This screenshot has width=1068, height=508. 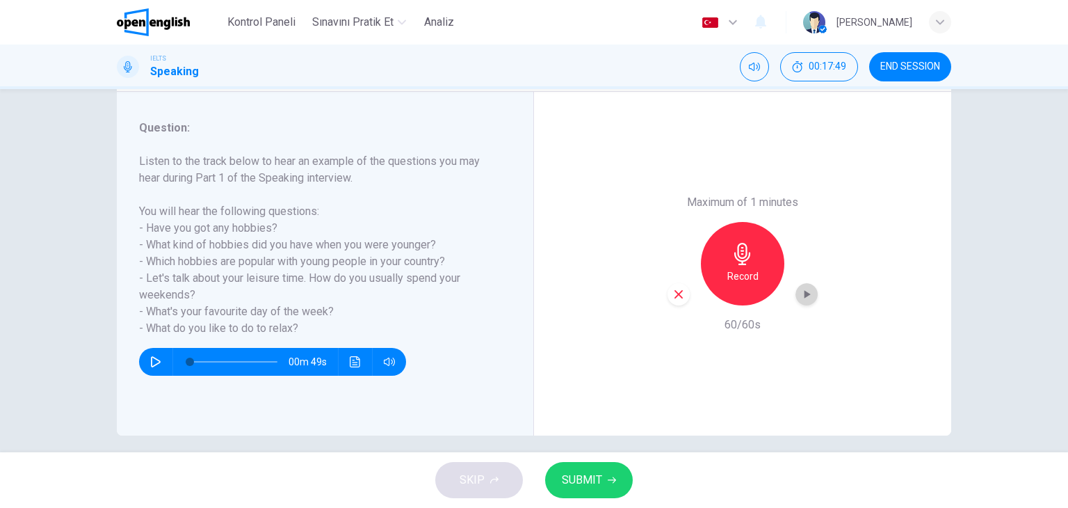 I want to click on h6: Listen to the track below to hear an example of the questions you may hear during Part 1 of the S..., so click(x=316, y=245).